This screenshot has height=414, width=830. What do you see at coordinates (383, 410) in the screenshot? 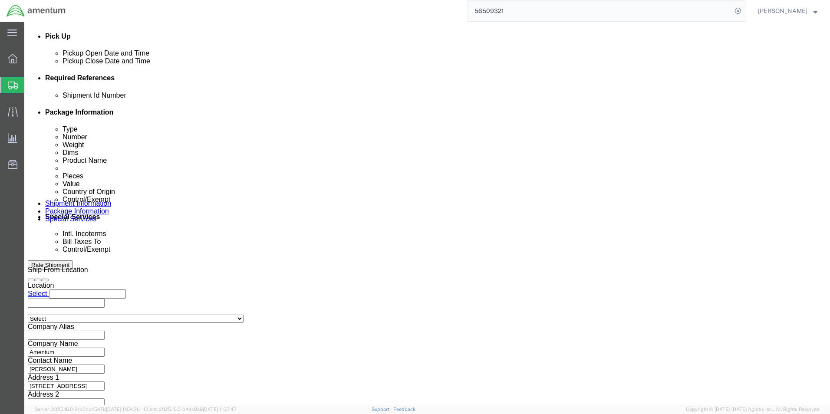
I see `a: Support` at bounding box center [383, 410].